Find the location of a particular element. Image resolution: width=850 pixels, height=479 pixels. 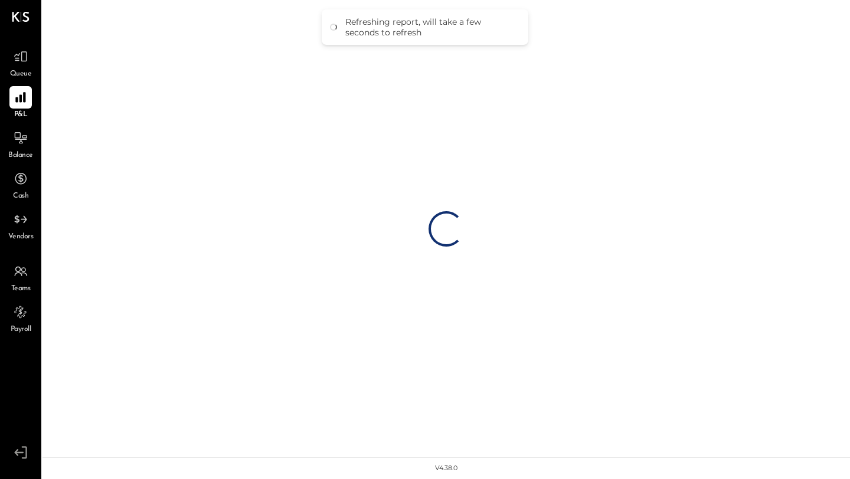

span: Vendors is located at coordinates (21, 237).